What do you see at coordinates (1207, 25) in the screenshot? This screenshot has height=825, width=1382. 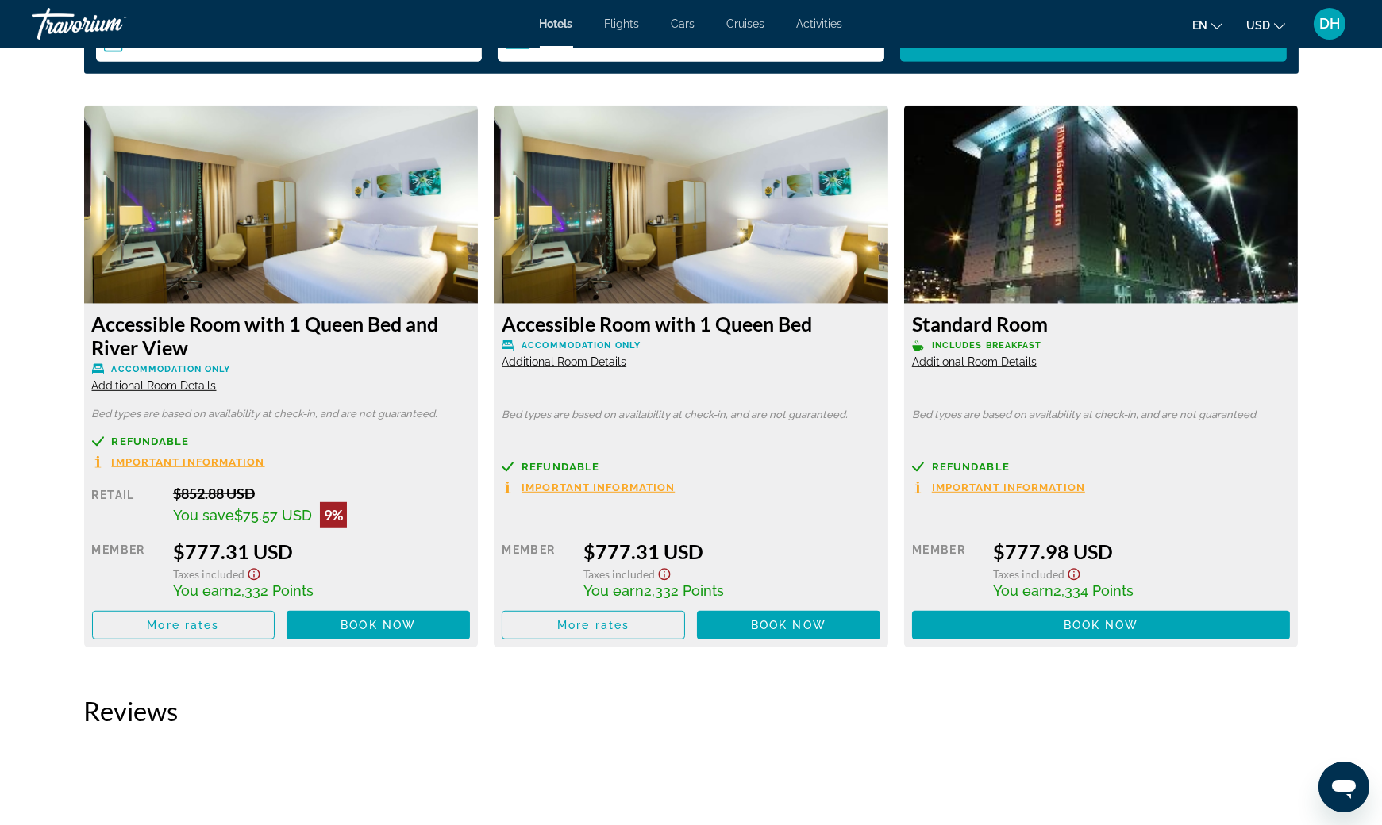 I see `button: Change language` at bounding box center [1207, 25].